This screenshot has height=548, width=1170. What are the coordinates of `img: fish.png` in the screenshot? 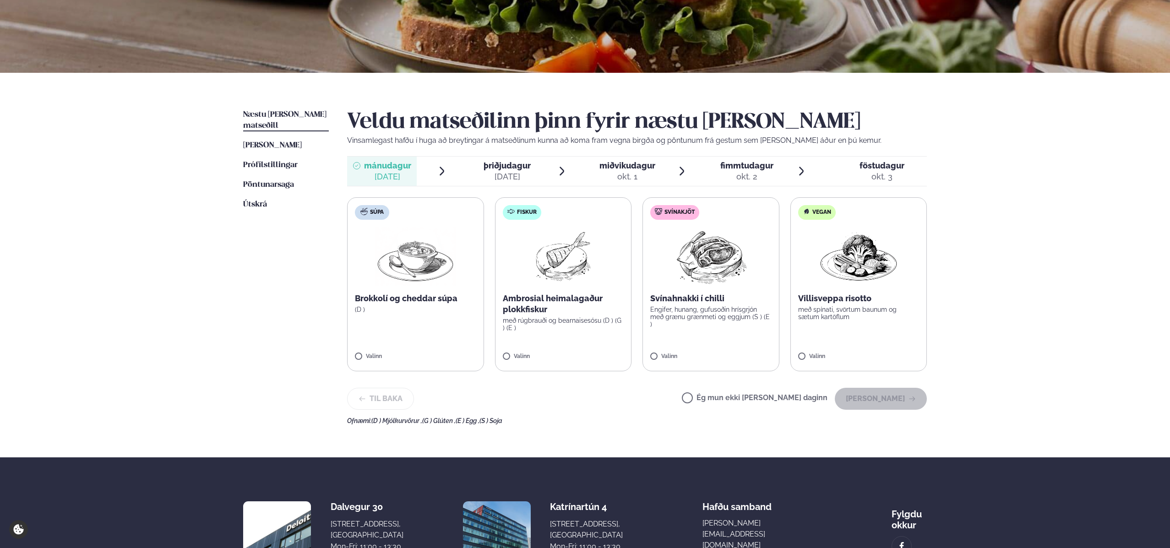 It's located at (563, 257).